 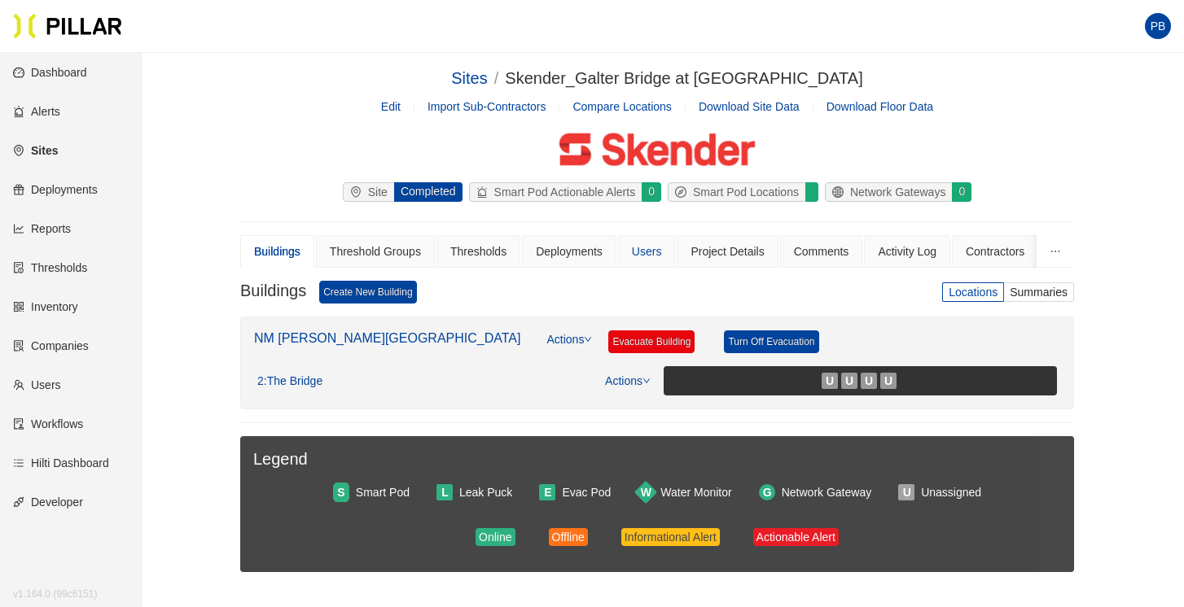 What do you see at coordinates (487, 107) in the screenshot?
I see `span: Import Sub-Contractors` at bounding box center [487, 107].